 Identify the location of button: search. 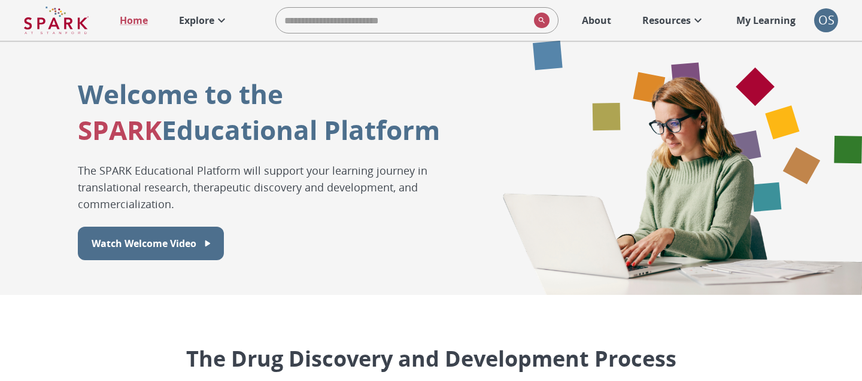
(539, 20).